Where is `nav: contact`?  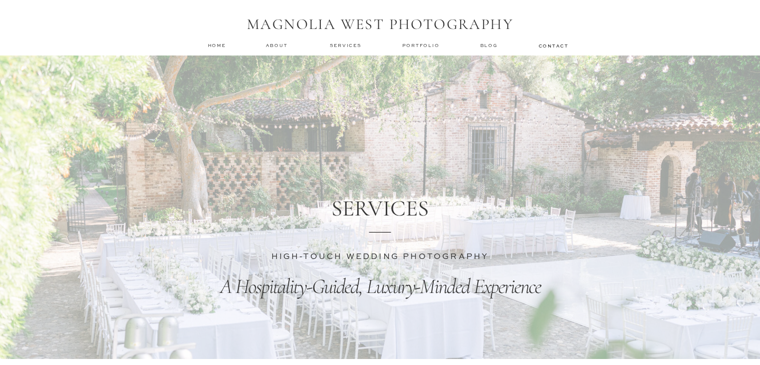
nav: contact is located at coordinates (553, 45).